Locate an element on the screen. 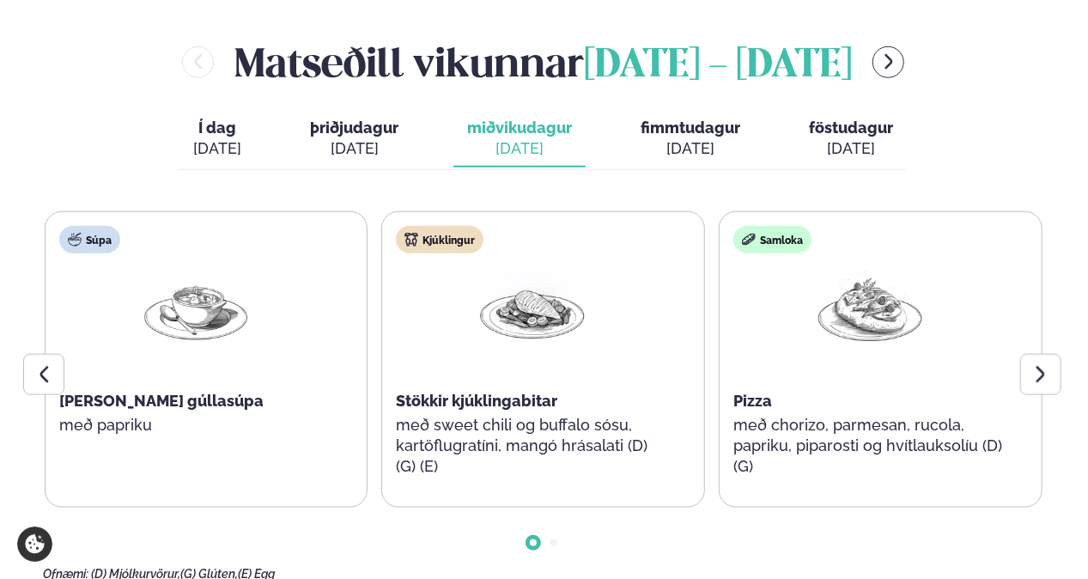  span: miðvikudagur is located at coordinates (520, 127).